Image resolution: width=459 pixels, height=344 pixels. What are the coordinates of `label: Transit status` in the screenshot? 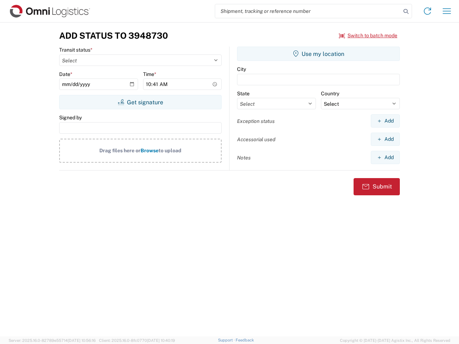 It's located at (76, 50).